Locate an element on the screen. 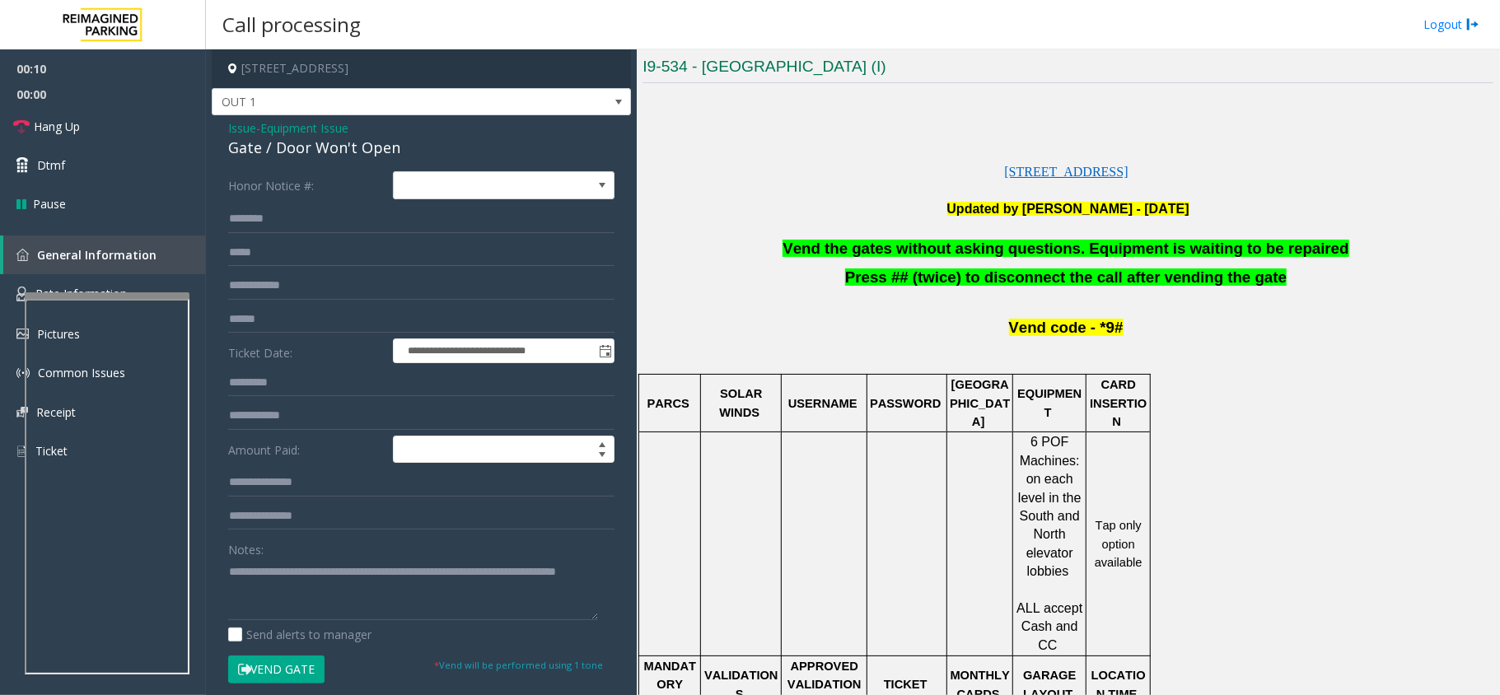  span: EQUIPMENT is located at coordinates (1050, 403).